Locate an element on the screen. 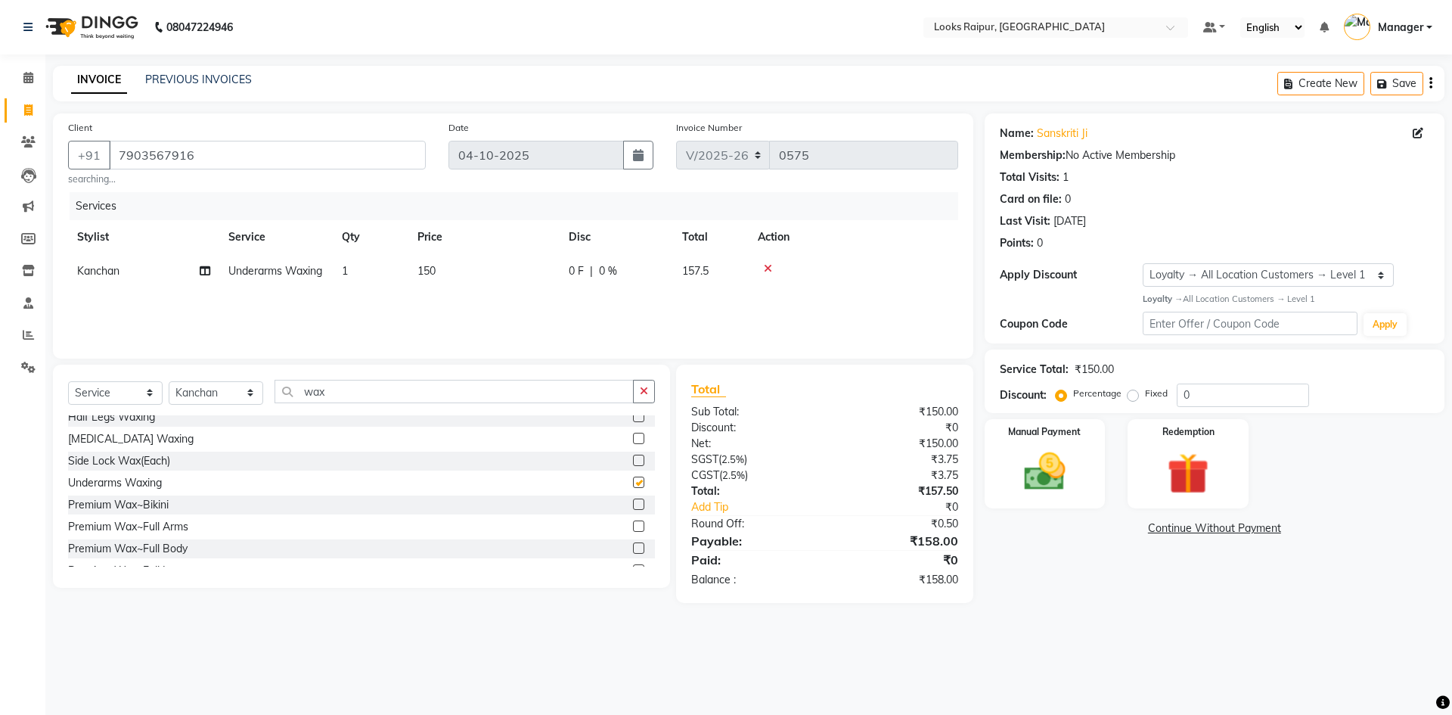 Image resolution: width=1452 pixels, height=715 pixels. input: Enter Offer / Coupon Code is located at coordinates (1250, 323).